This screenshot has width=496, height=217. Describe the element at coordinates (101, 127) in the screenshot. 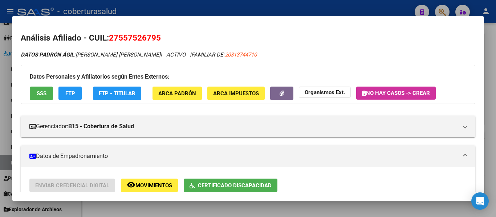

I see `strong: B15 - Cobertura de Salud` at that location.